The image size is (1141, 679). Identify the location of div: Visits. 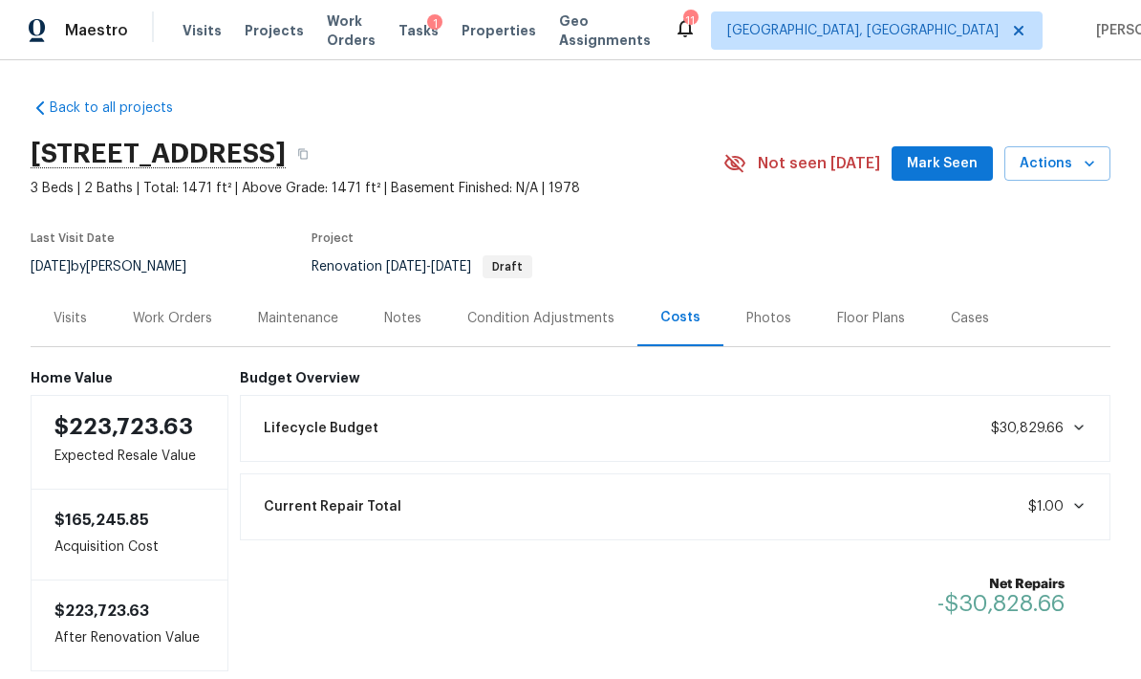
(70, 318).